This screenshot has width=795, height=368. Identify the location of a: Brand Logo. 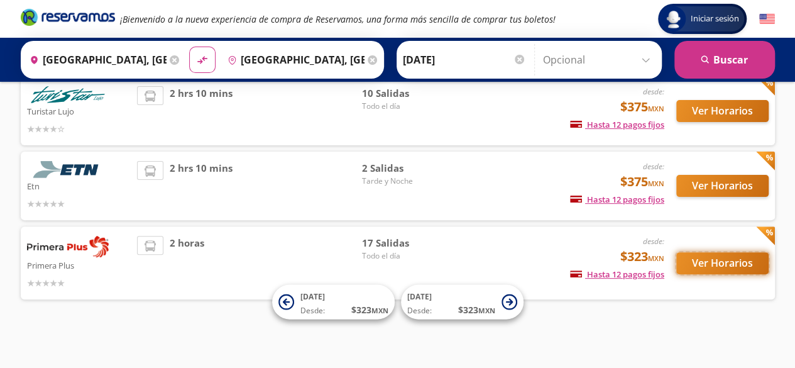
(68, 19).